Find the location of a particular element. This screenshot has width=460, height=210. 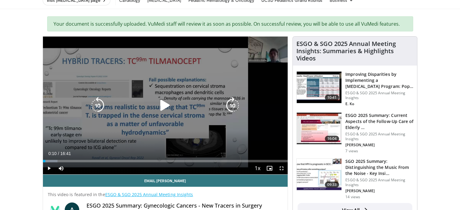

img: b2a36dc3-b936-499d-a777-ac8ba44129e2.150x105_q85_crop-smart_upscale.jpg is located at coordinates (319, 87).